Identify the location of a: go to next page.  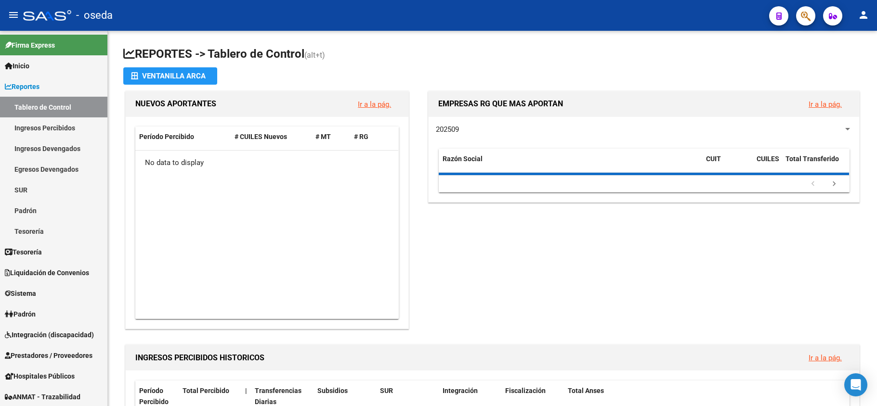
(834, 184).